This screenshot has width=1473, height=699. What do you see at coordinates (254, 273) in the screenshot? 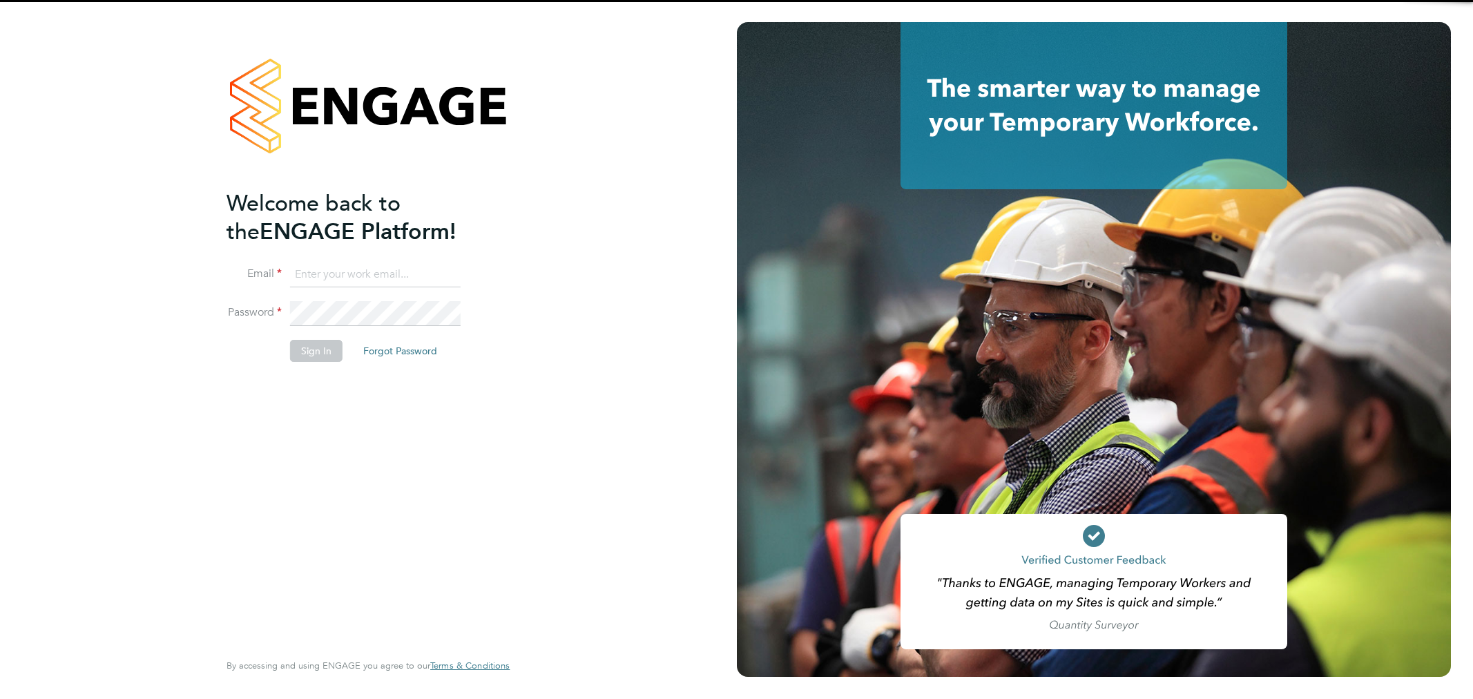
I see `label: Email` at bounding box center [254, 273].